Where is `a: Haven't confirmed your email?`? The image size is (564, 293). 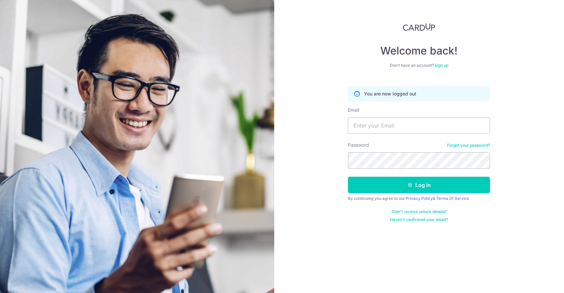
a: Haven't confirmed your email? is located at coordinates (419, 220).